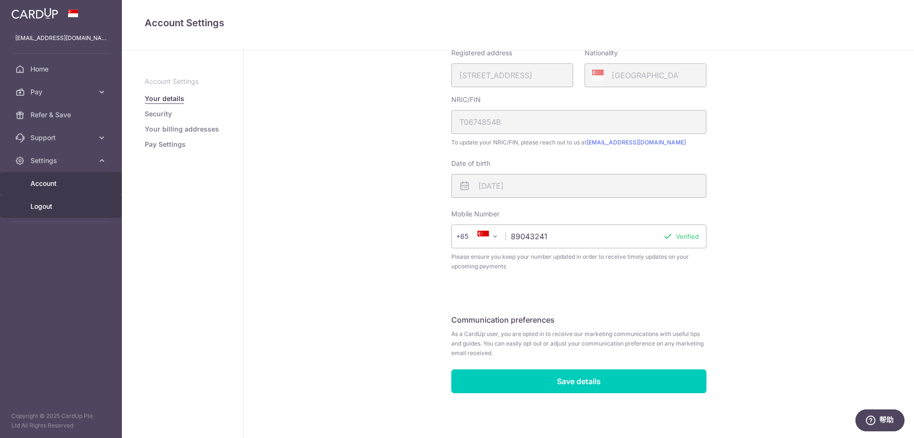 The image size is (914, 438). Describe the element at coordinates (62, 183) in the screenshot. I see `span: Account` at that location.